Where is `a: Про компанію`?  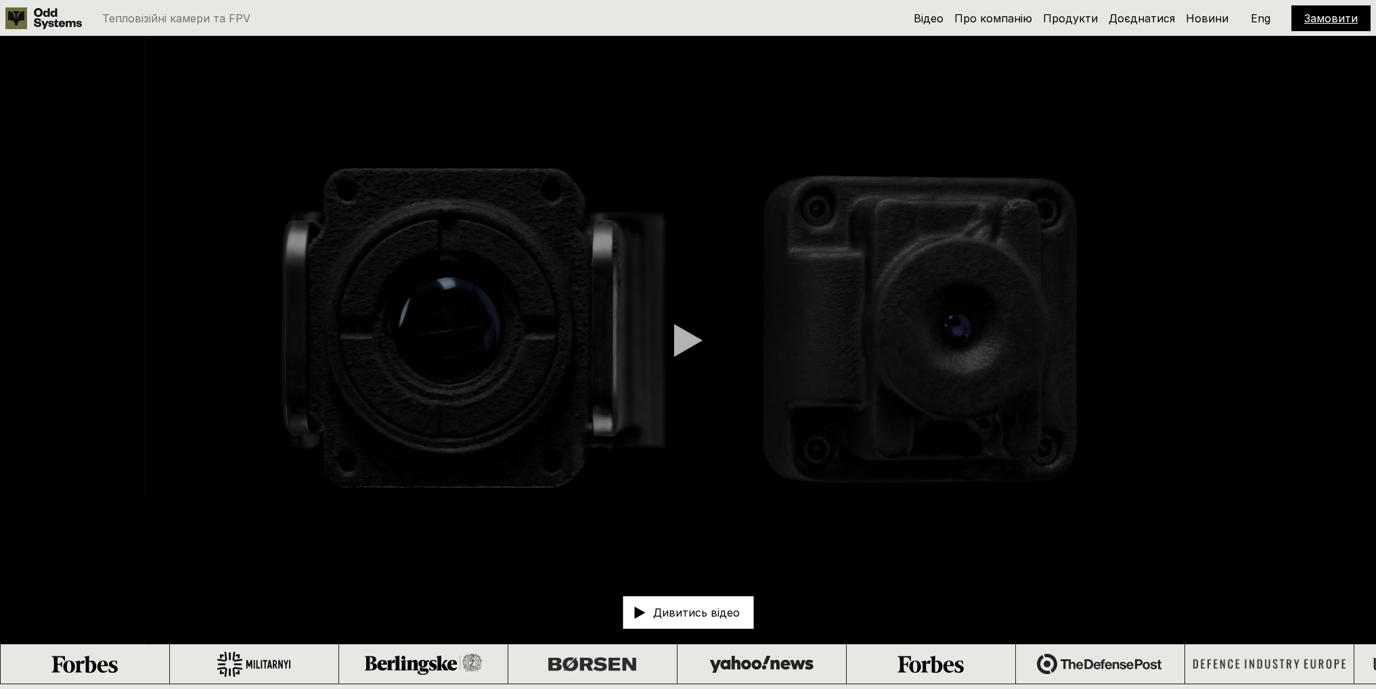
a: Про компанію is located at coordinates (993, 18).